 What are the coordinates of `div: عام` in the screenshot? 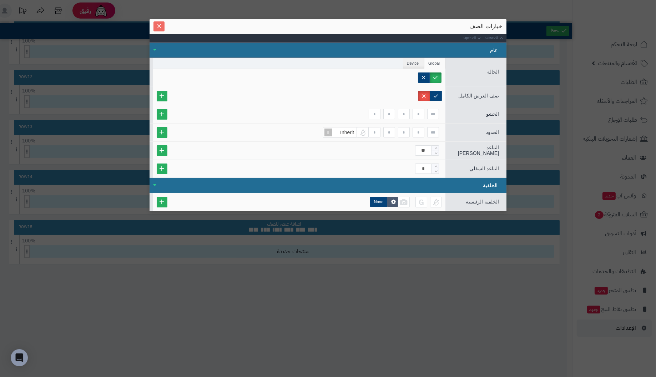 It's located at (328, 50).